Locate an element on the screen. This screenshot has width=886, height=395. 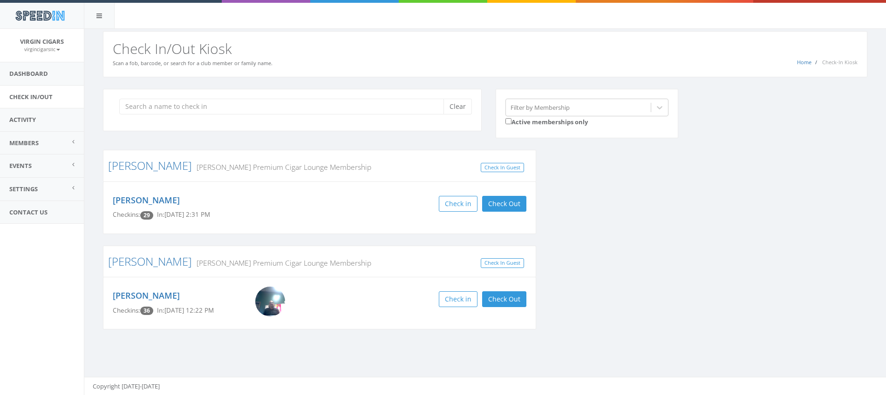
span: Contact Us is located at coordinates (28, 212).